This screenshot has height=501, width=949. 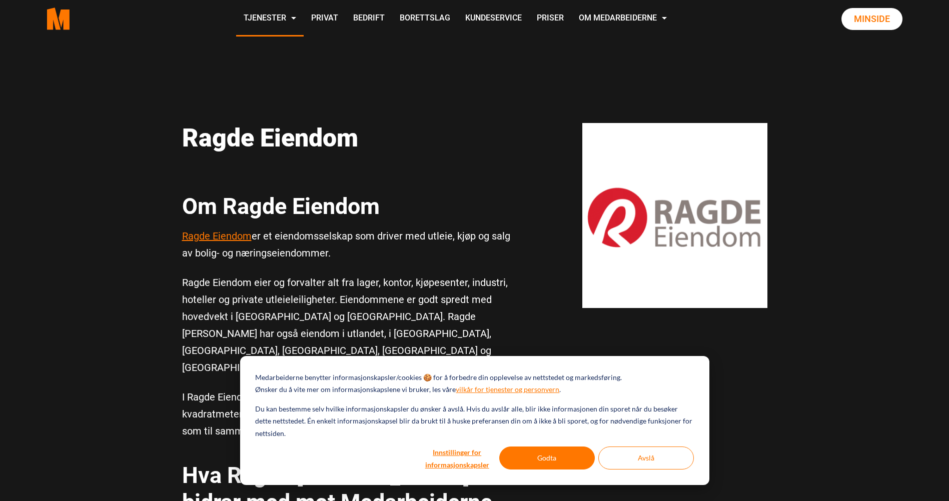 I want to click on a: Priser, so click(x=550, y=19).